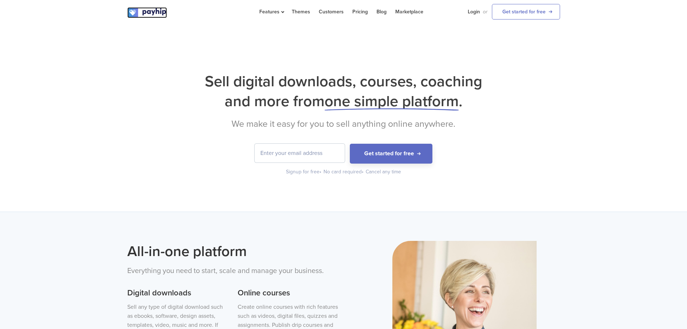 This screenshot has width=687, height=329. What do you see at coordinates (288, 293) in the screenshot?
I see `h3: Online courses` at bounding box center [288, 293].